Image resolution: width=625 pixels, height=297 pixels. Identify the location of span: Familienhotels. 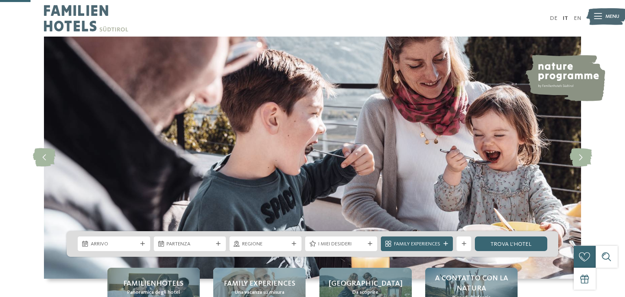
(153, 284).